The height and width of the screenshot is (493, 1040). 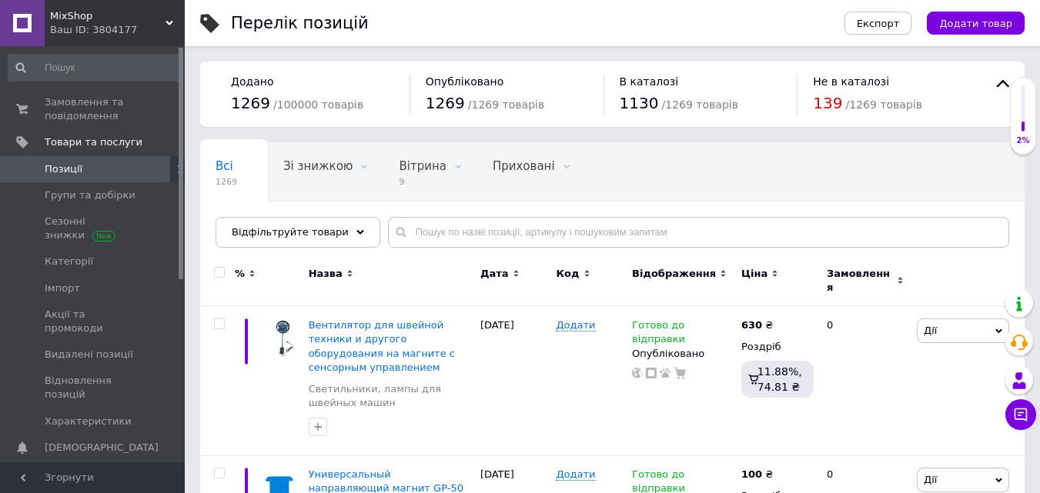 What do you see at coordinates (465, 82) in the screenshot?
I see `span: Опубліковано` at bounding box center [465, 82].